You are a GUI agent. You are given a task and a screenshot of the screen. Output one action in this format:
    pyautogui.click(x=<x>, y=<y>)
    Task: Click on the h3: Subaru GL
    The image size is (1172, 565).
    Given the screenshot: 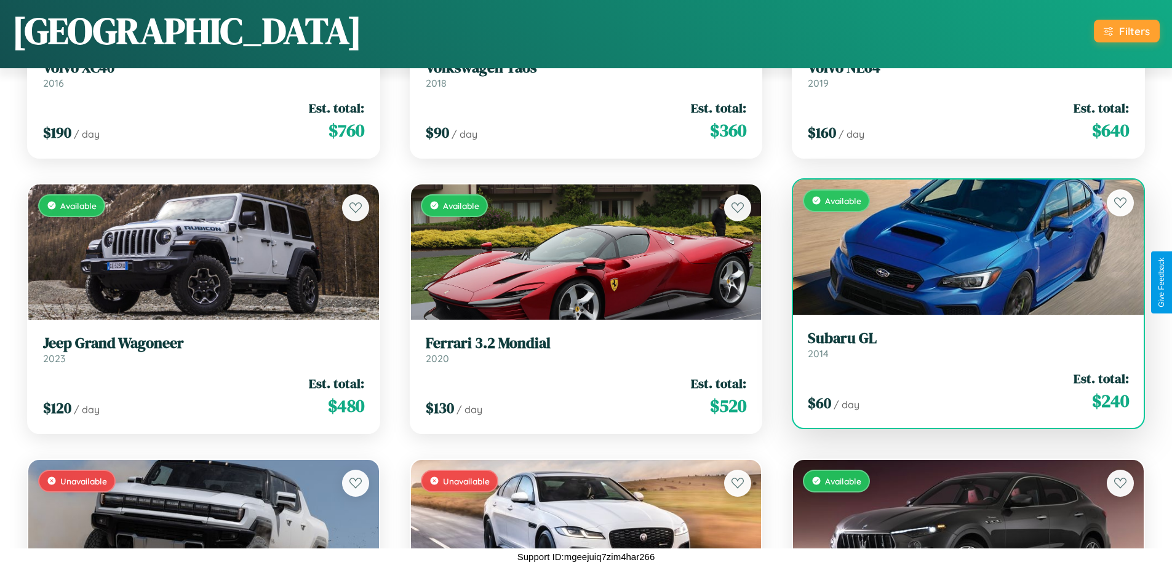 What is the action you would take?
    pyautogui.click(x=968, y=338)
    